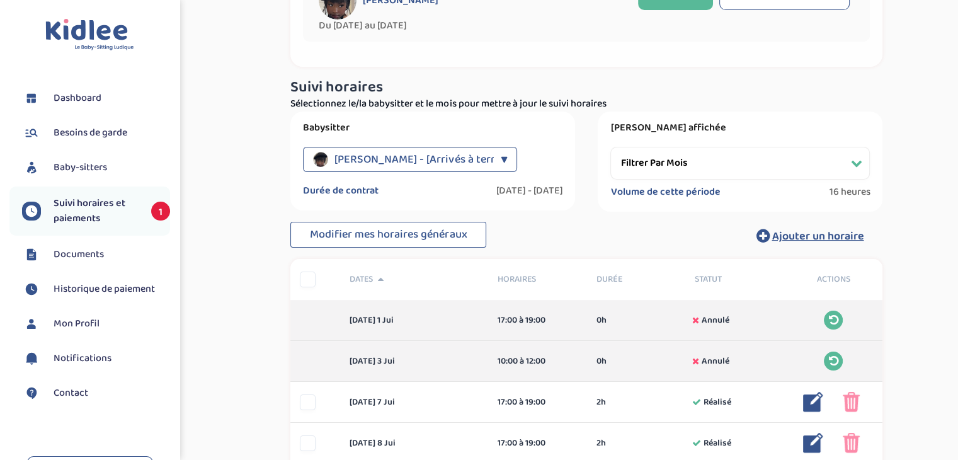 The image size is (958, 460). What do you see at coordinates (833, 279) in the screenshot?
I see `div: Actions` at bounding box center [833, 279].